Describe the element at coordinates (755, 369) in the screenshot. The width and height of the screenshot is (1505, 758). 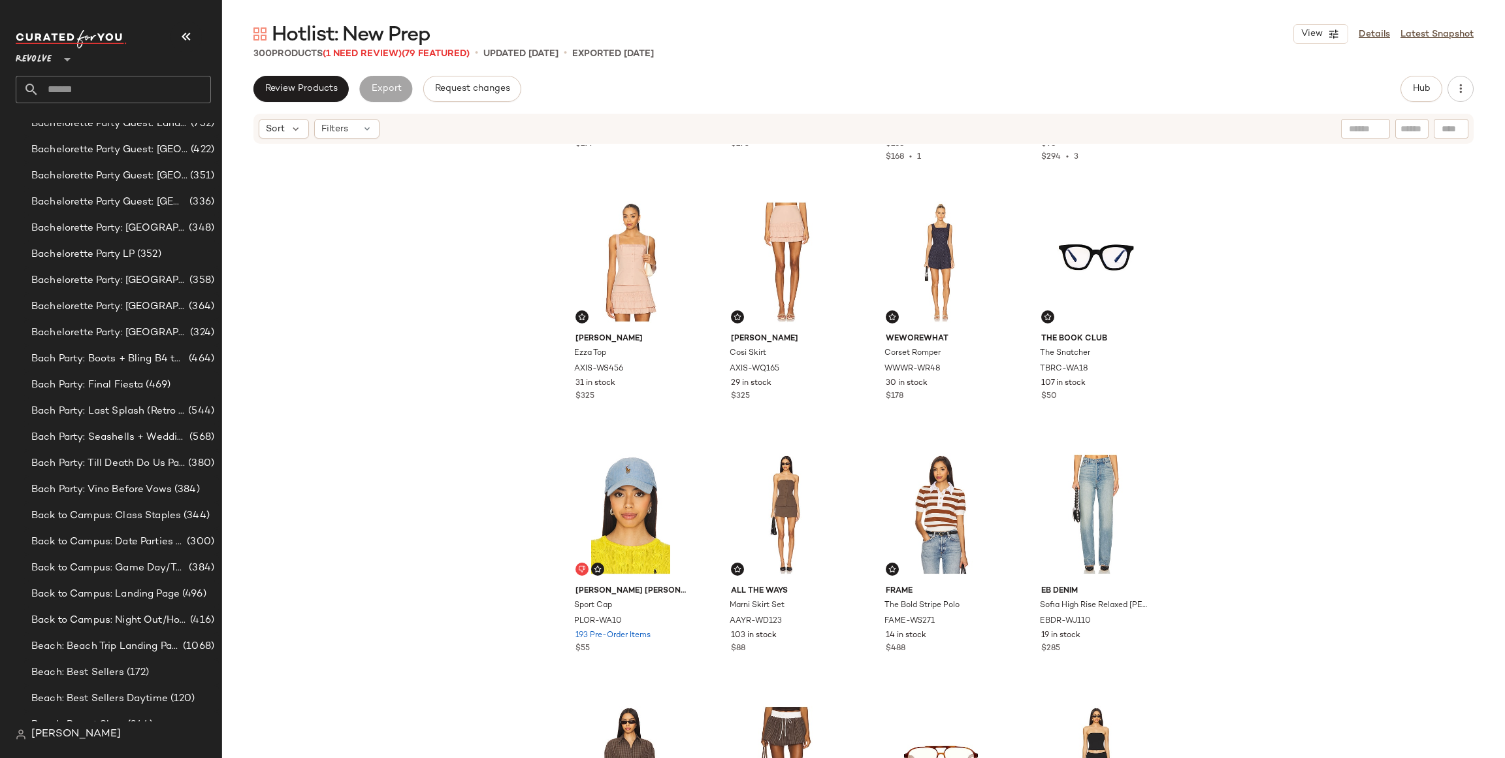
I see `span: AXIS-WQ165` at that location.